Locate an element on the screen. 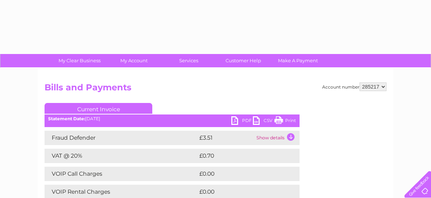 Image resolution: width=431 pixels, height=198 pixels. td: £3.51 is located at coordinates (226, 138).